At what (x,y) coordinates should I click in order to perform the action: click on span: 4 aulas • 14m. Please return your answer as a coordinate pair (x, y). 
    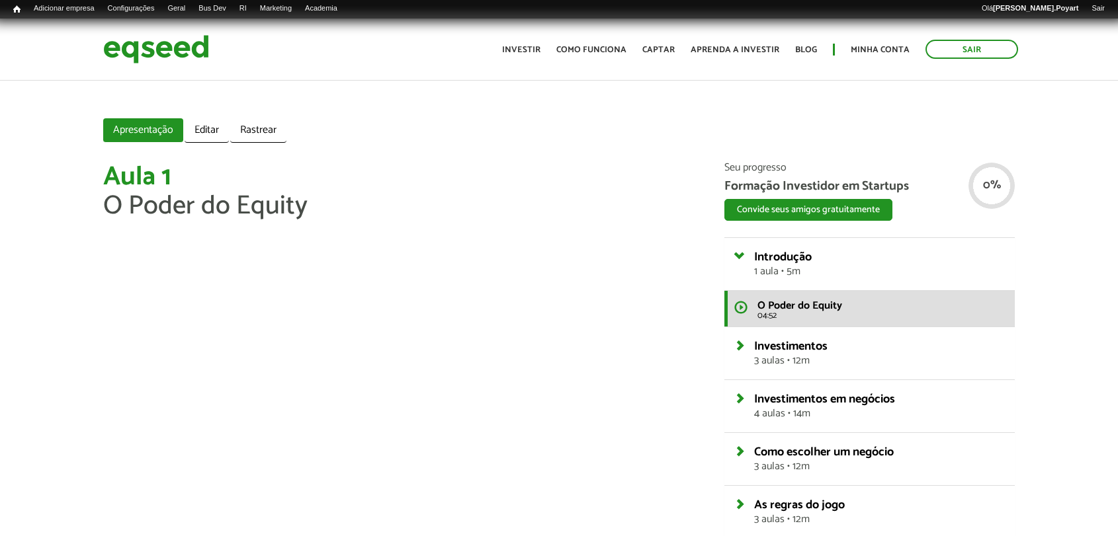
    Looking at the image, I should click on (879, 414).